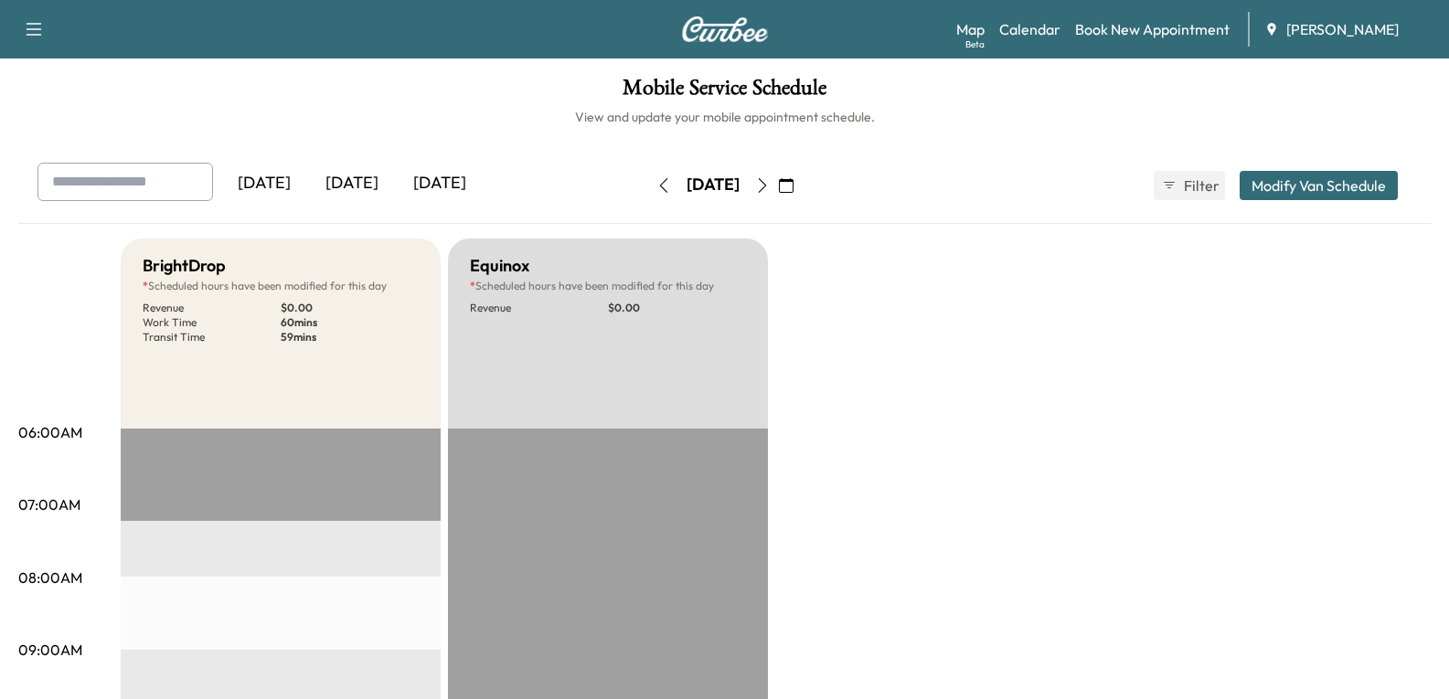 The width and height of the screenshot is (1449, 699). Describe the element at coordinates (211, 337) in the screenshot. I see `p: Transit Time` at that location.